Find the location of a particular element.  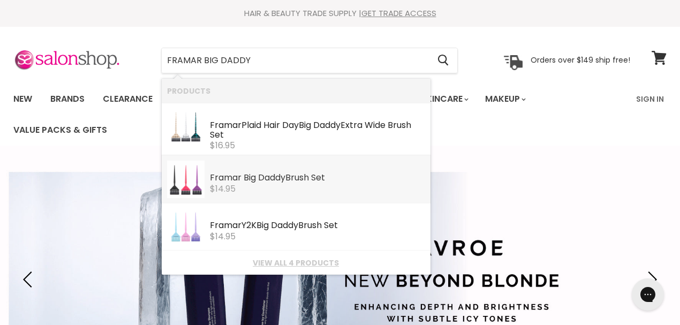

form: Product is located at coordinates (310, 61).